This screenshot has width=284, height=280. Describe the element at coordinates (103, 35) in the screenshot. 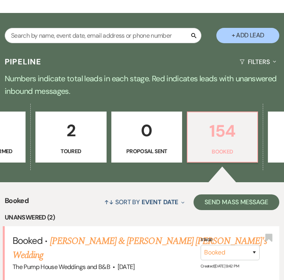

I see `input: Search by name, event date, email address or phone number` at that location.